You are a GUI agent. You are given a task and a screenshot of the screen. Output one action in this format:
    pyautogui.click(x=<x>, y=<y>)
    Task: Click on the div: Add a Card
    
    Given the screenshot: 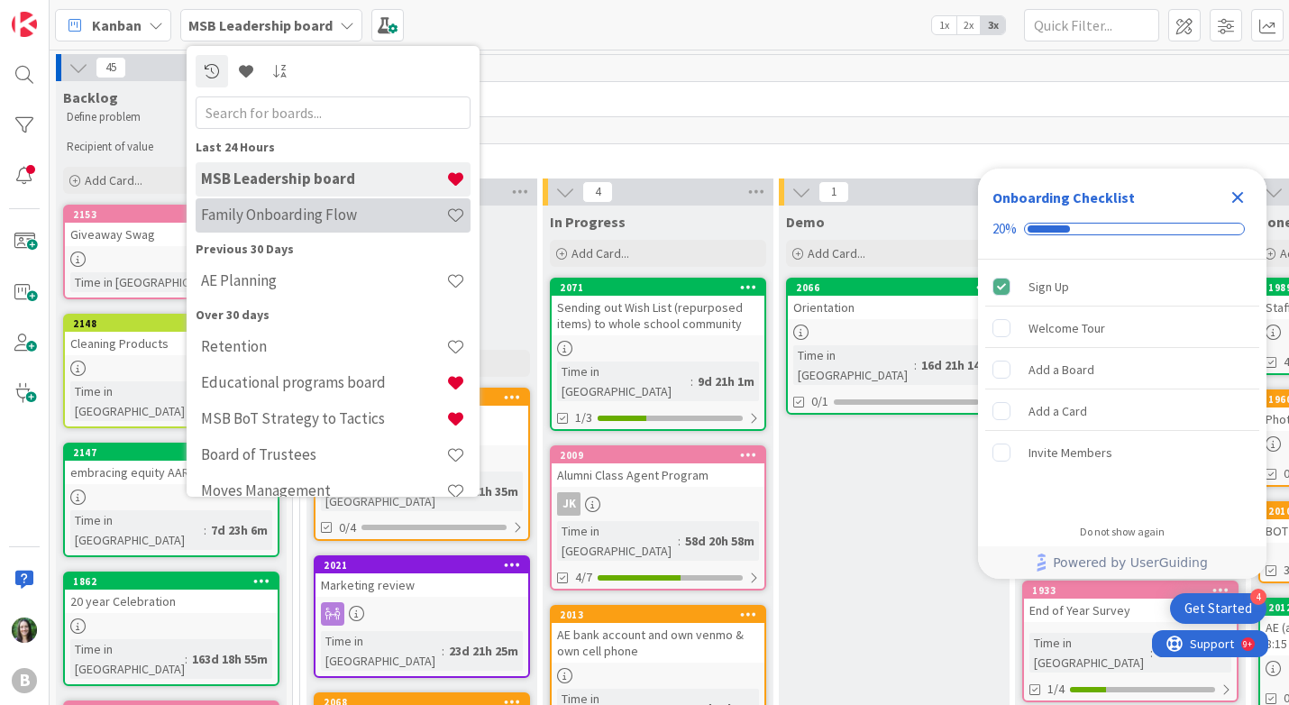 What is the action you would take?
    pyautogui.click(x=1057, y=411)
    